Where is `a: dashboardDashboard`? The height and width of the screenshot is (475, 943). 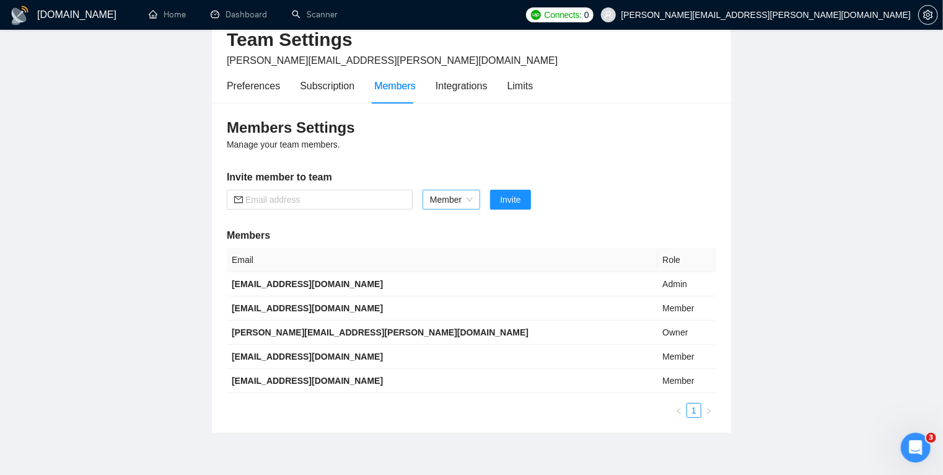 a: dashboardDashboard is located at coordinates (239, 14).